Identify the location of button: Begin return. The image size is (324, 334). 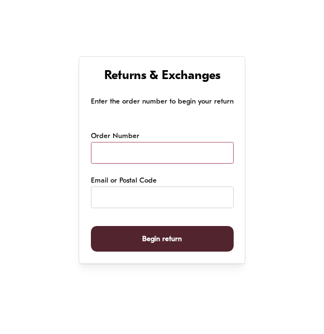
(162, 239).